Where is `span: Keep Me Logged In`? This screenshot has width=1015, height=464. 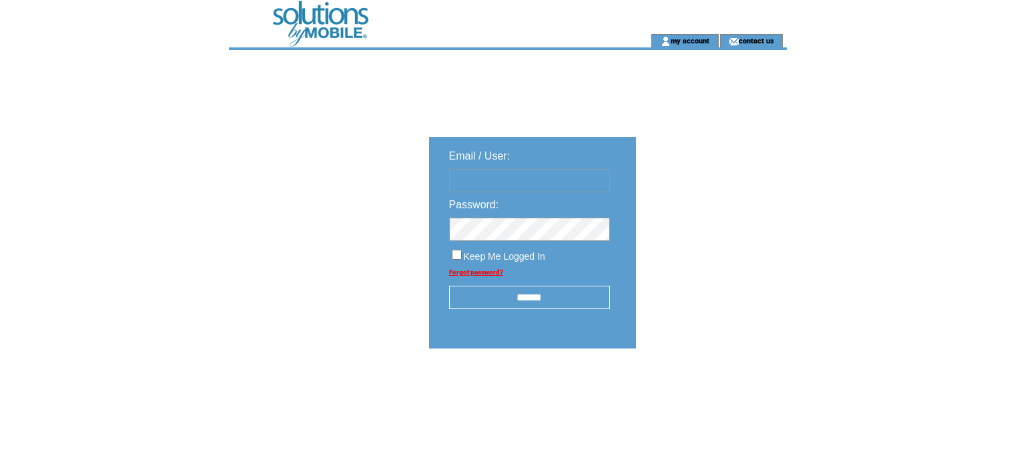
span: Keep Me Logged In is located at coordinates (504, 256).